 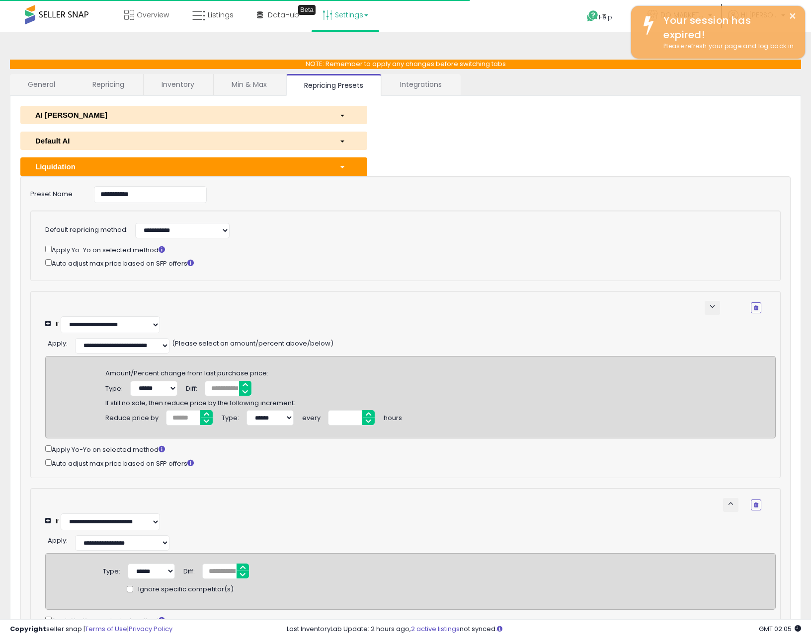 What do you see at coordinates (186, 590) in the screenshot?
I see `span: Ignore specific competitor(s)` at bounding box center [186, 590].